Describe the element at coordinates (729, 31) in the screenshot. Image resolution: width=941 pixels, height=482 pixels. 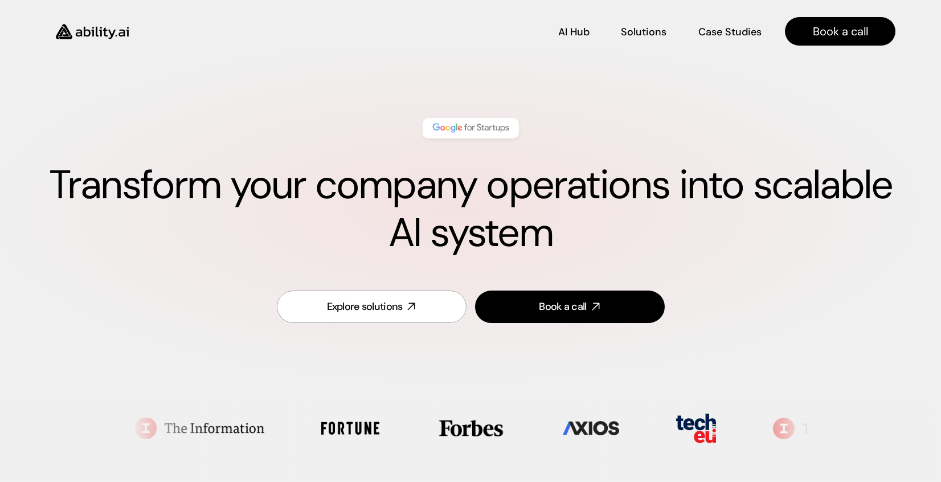
I see `a: Case Studies` at that location.